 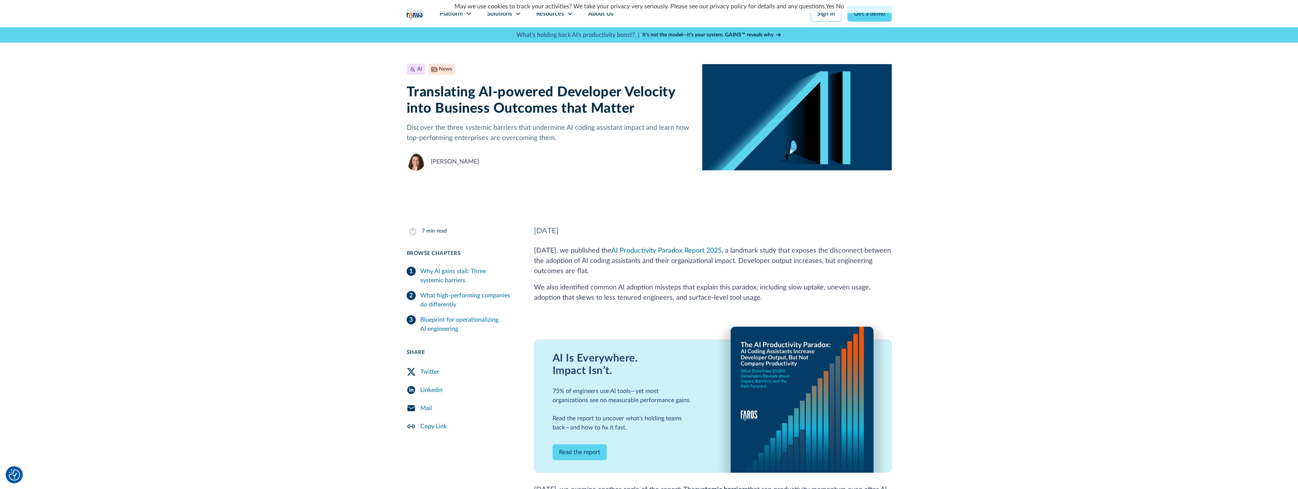 What do you see at coordinates (14, 474) in the screenshot?
I see `img: Revisit consent button` at bounding box center [14, 474].